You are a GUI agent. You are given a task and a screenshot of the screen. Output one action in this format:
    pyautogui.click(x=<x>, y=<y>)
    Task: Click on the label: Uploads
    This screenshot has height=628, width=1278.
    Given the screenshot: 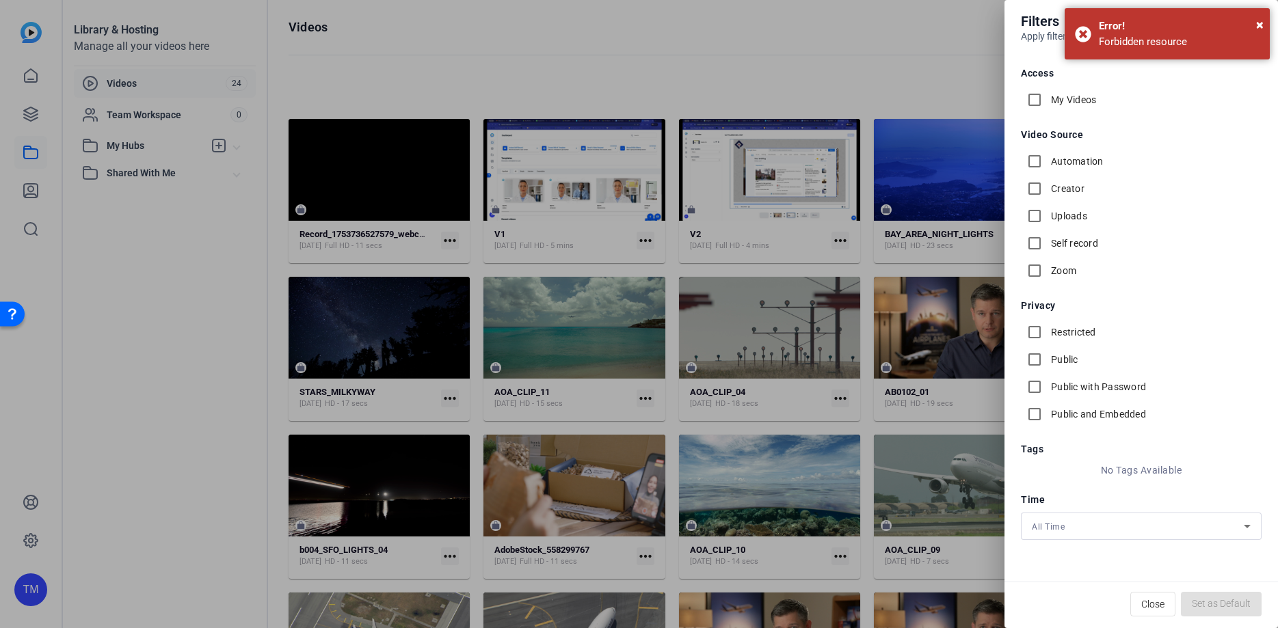 What is the action you would take?
    pyautogui.click(x=1067, y=216)
    